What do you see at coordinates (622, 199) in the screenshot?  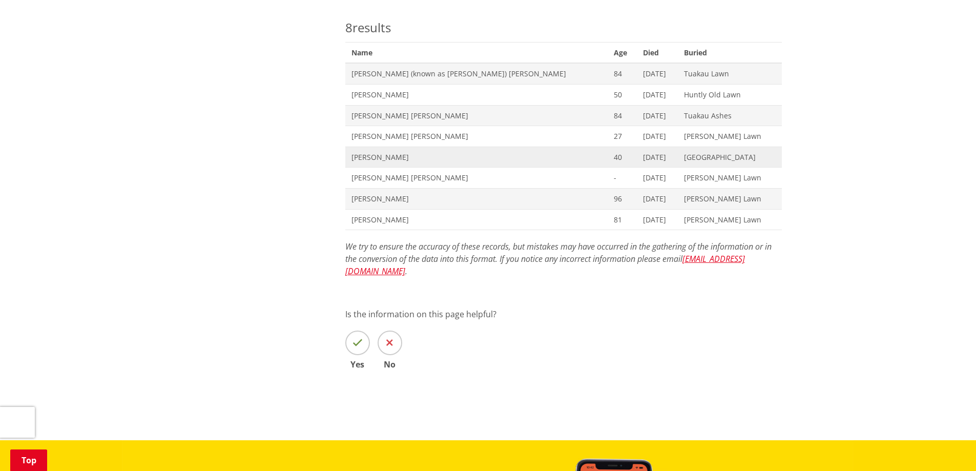 I see `span: 96` at bounding box center [622, 199].